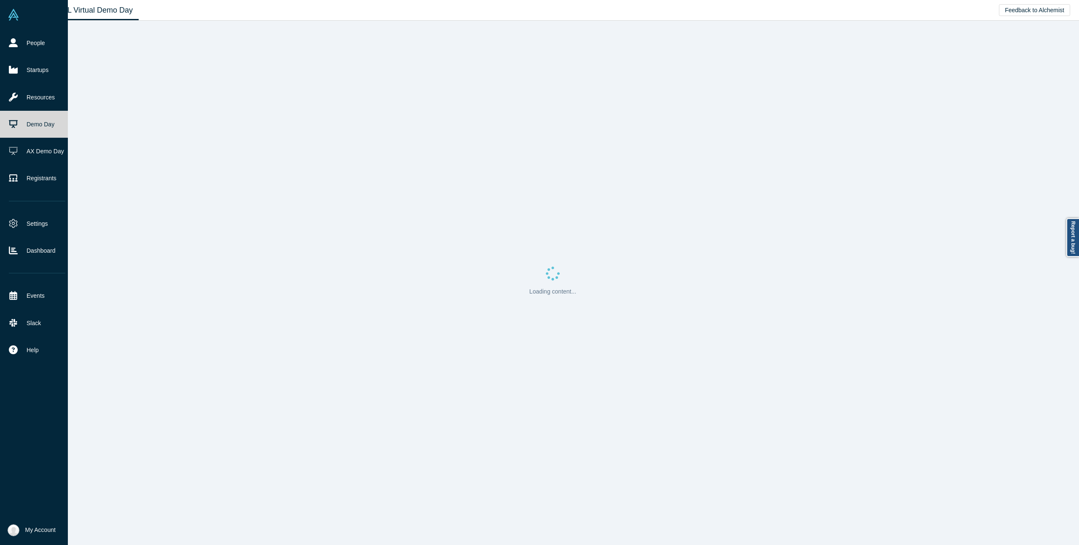 Image resolution: width=1079 pixels, height=545 pixels. Describe the element at coordinates (1034, 10) in the screenshot. I see `button: Feedback to Alchemist` at that location.